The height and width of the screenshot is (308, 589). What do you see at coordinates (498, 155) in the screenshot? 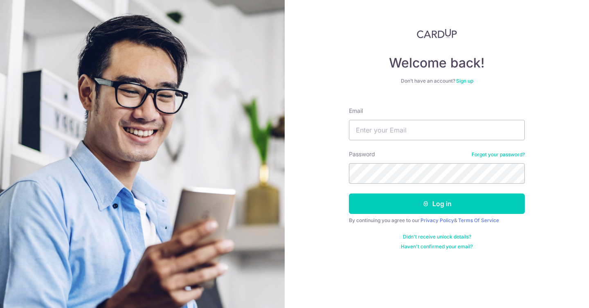
I see `a: Forgot your password?` at bounding box center [498, 155].